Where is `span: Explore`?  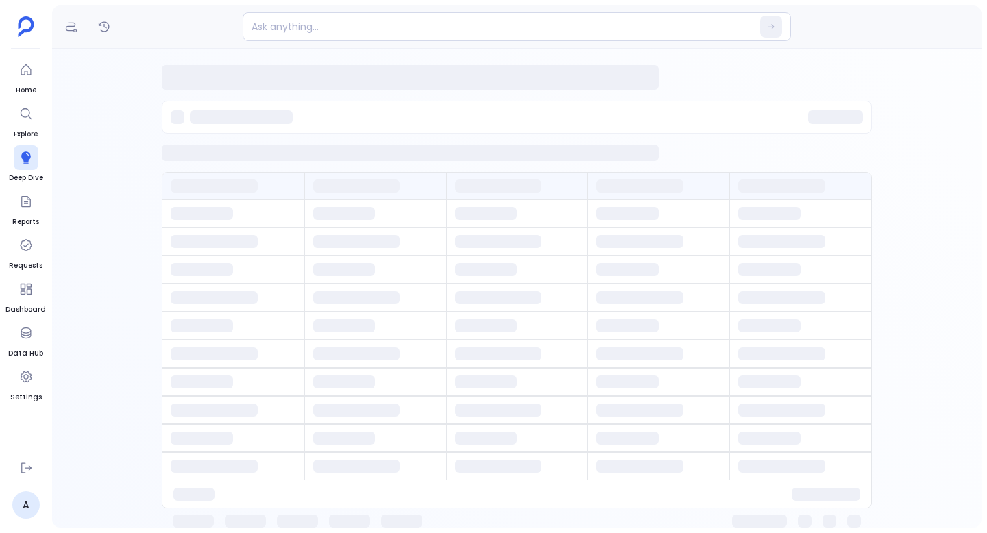
span: Explore is located at coordinates (26, 134).